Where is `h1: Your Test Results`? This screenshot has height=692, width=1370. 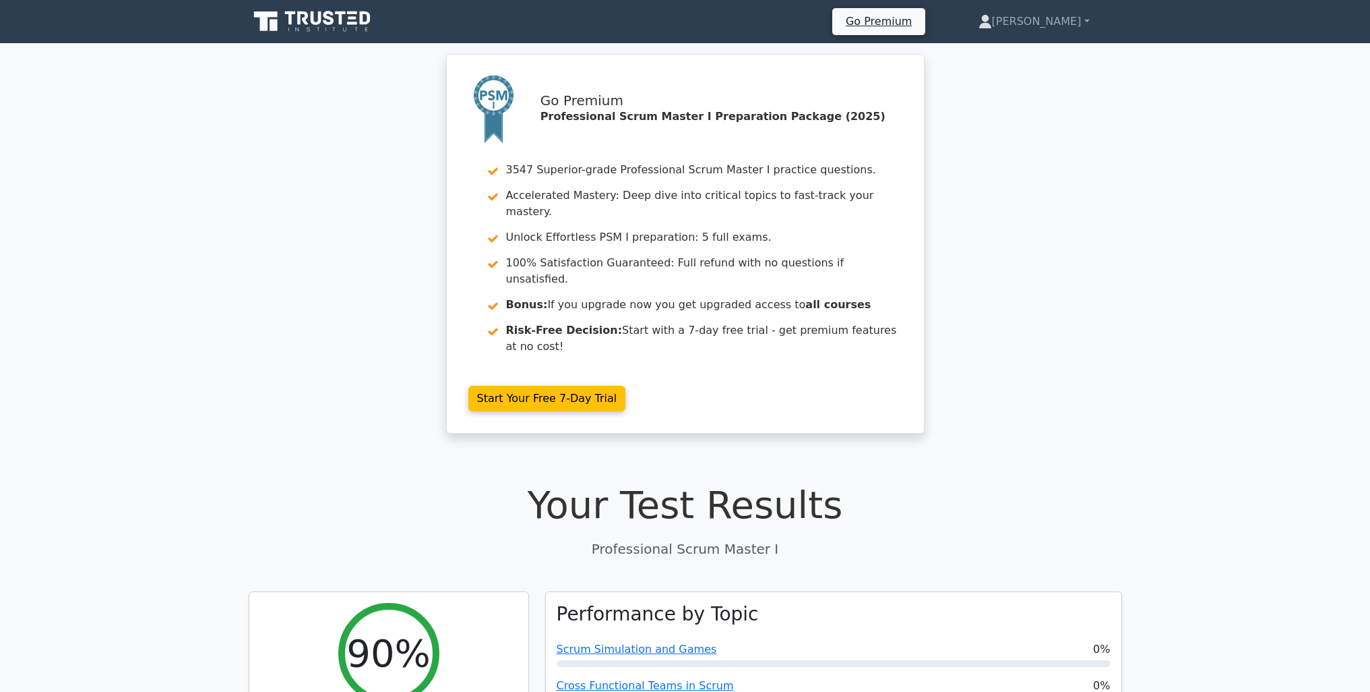 h1: Your Test Results is located at coordinates (685, 504).